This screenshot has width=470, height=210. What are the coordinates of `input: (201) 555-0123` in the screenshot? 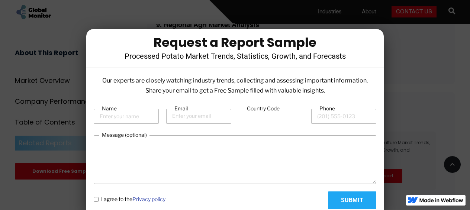 It's located at (344, 117).